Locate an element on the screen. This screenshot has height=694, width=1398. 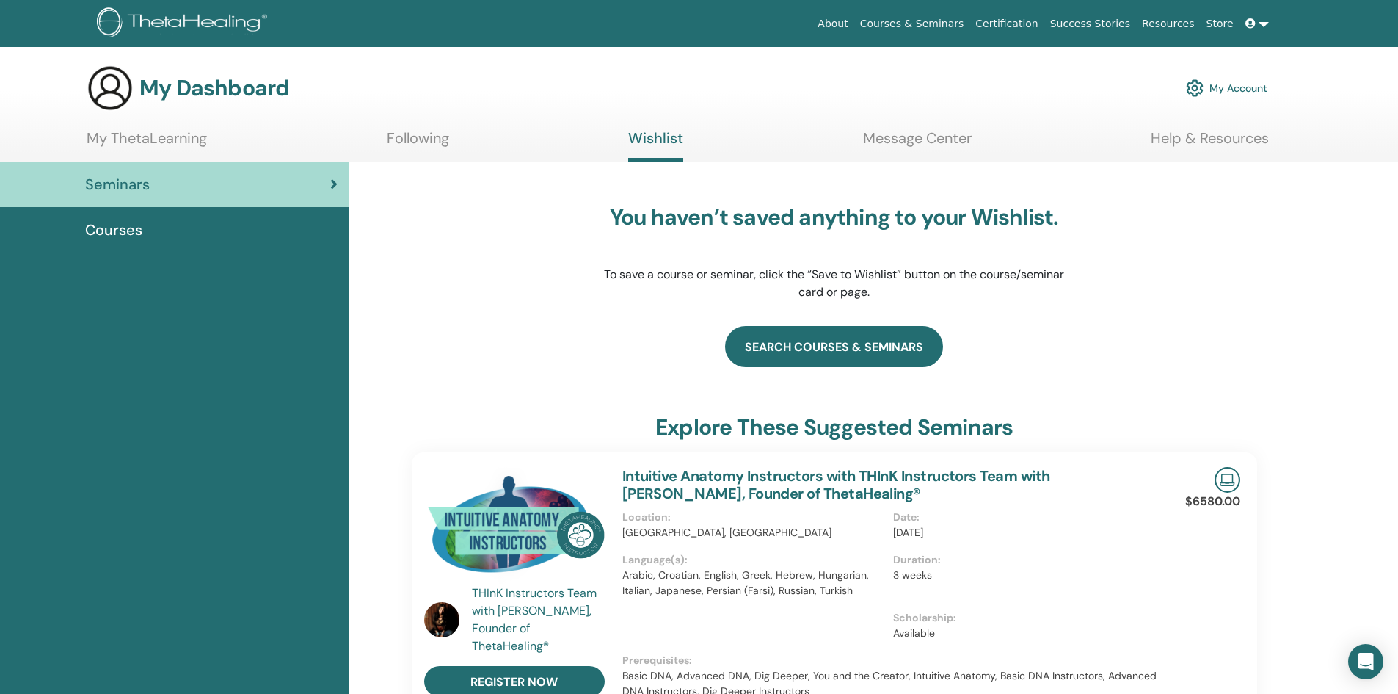
a: Success Stories is located at coordinates (1090, 23).